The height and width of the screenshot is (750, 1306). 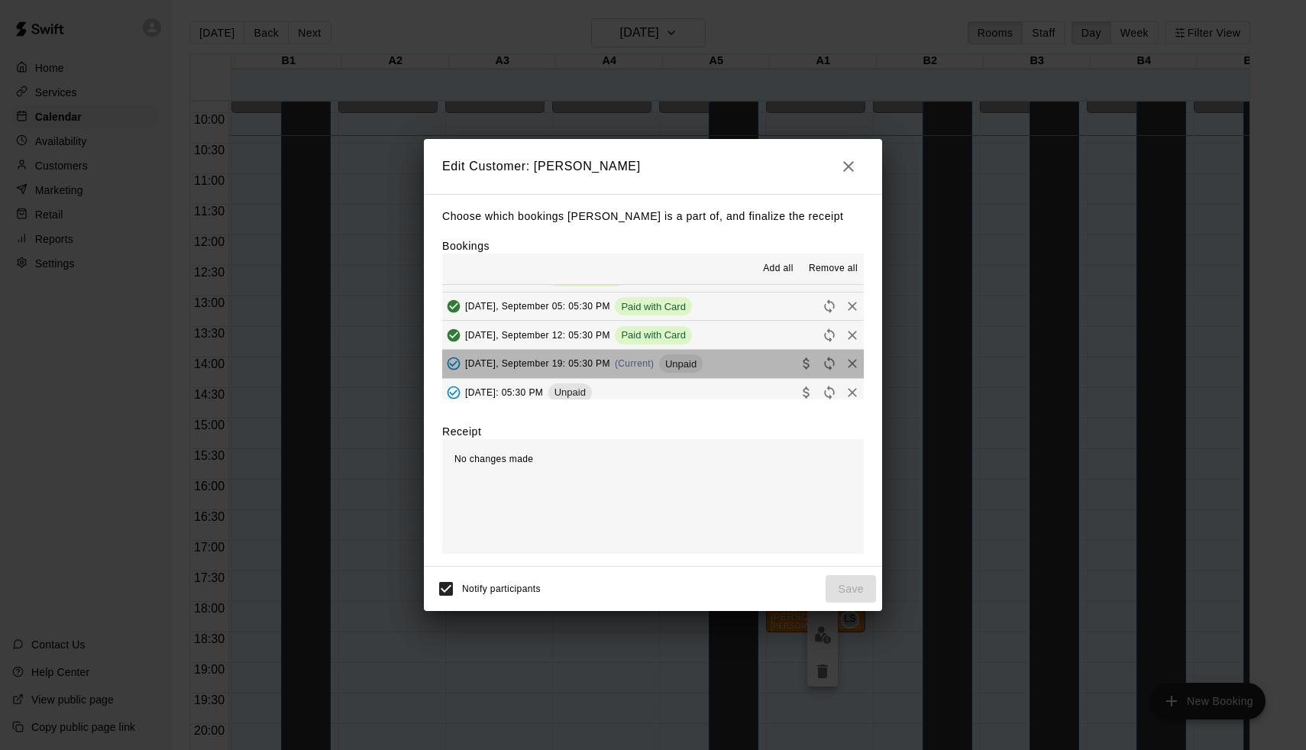 What do you see at coordinates (501, 589) in the screenshot?
I see `span: Notify participants` at bounding box center [501, 589].